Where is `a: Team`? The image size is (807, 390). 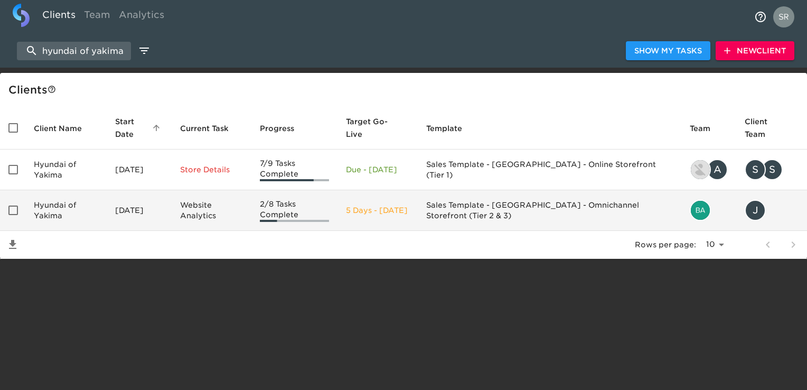 a: Team is located at coordinates (97, 16).